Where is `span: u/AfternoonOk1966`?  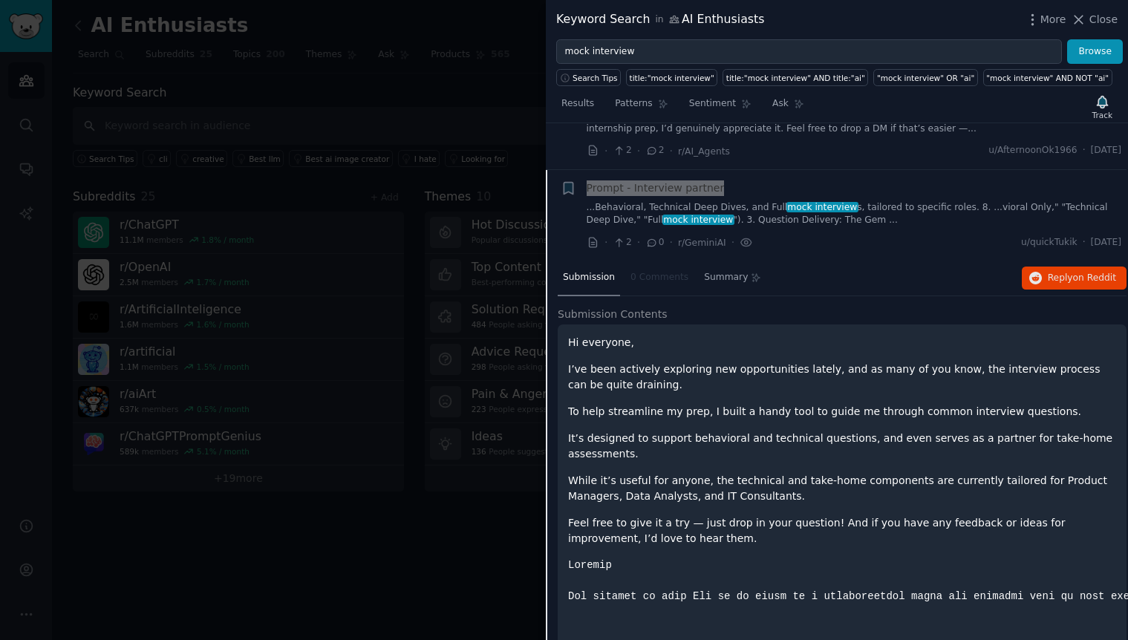
span: u/AfternoonOk1966 is located at coordinates (1033, 151).